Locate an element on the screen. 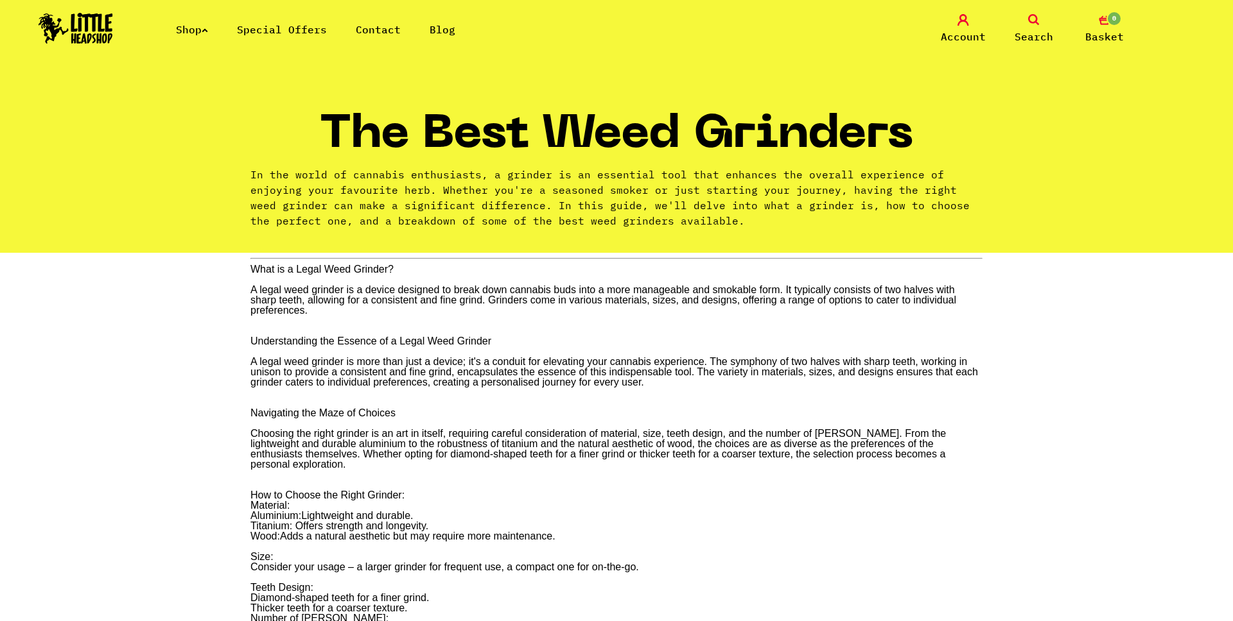  em: Aluminium: is located at coordinates (275, 516).